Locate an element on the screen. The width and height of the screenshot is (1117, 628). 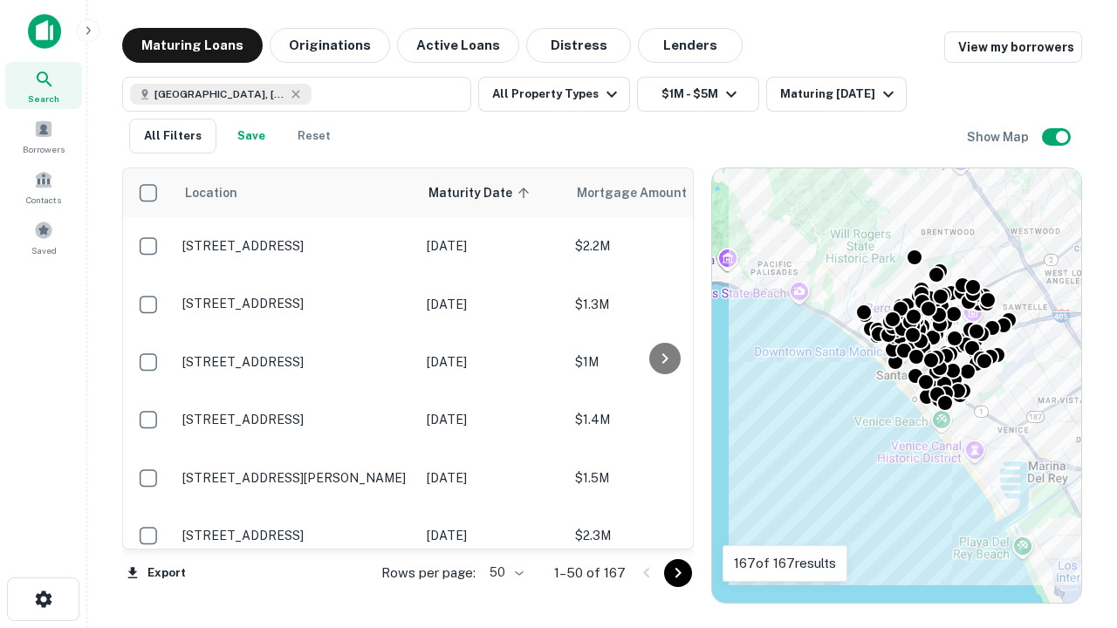
p: $1.3M is located at coordinates (662, 304).